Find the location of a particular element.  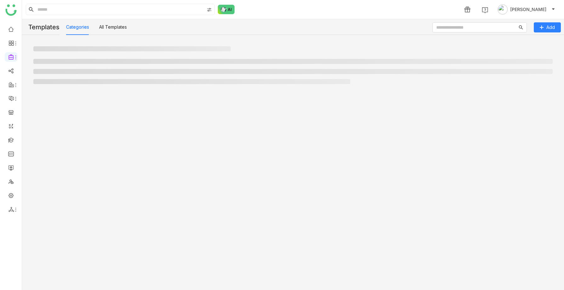

img: ask-buddy-normal.svg is located at coordinates (226, 9).